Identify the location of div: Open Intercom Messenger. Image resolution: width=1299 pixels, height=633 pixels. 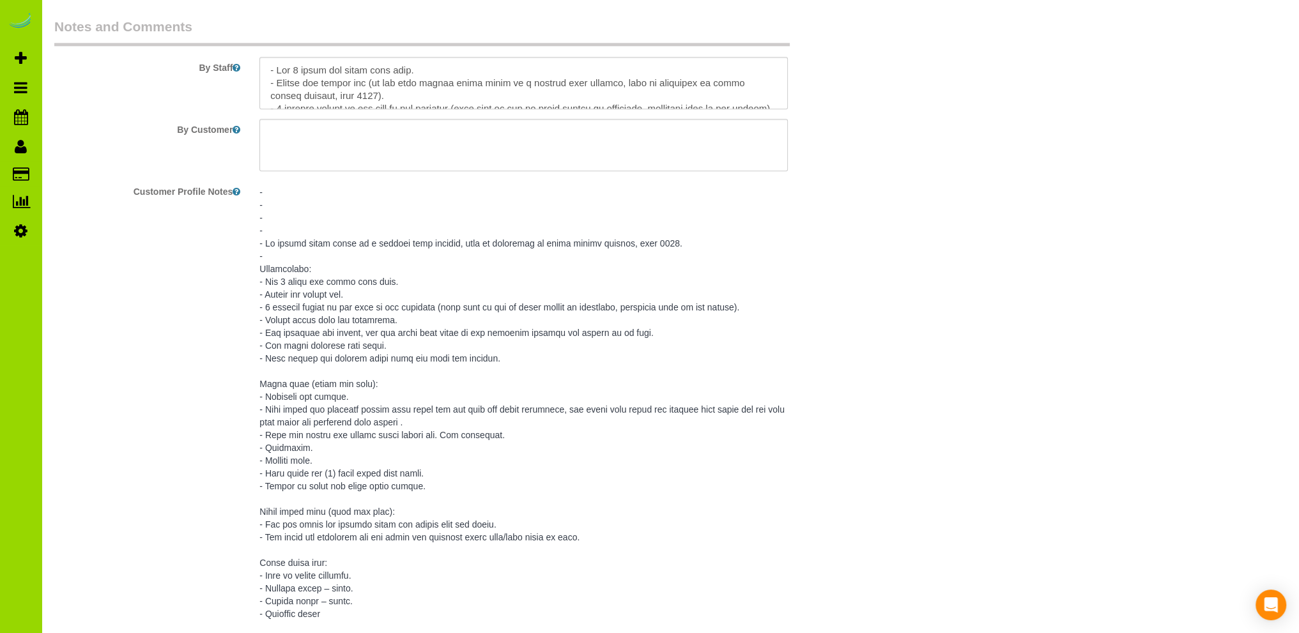
(1271, 605).